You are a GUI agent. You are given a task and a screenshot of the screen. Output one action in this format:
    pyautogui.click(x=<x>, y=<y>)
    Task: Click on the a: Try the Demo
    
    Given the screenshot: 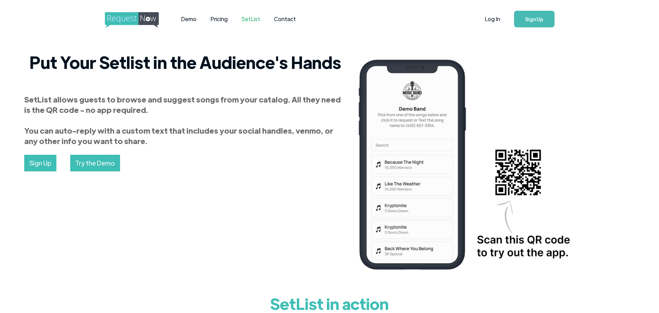 What is the action you would take?
    pyautogui.click(x=95, y=163)
    